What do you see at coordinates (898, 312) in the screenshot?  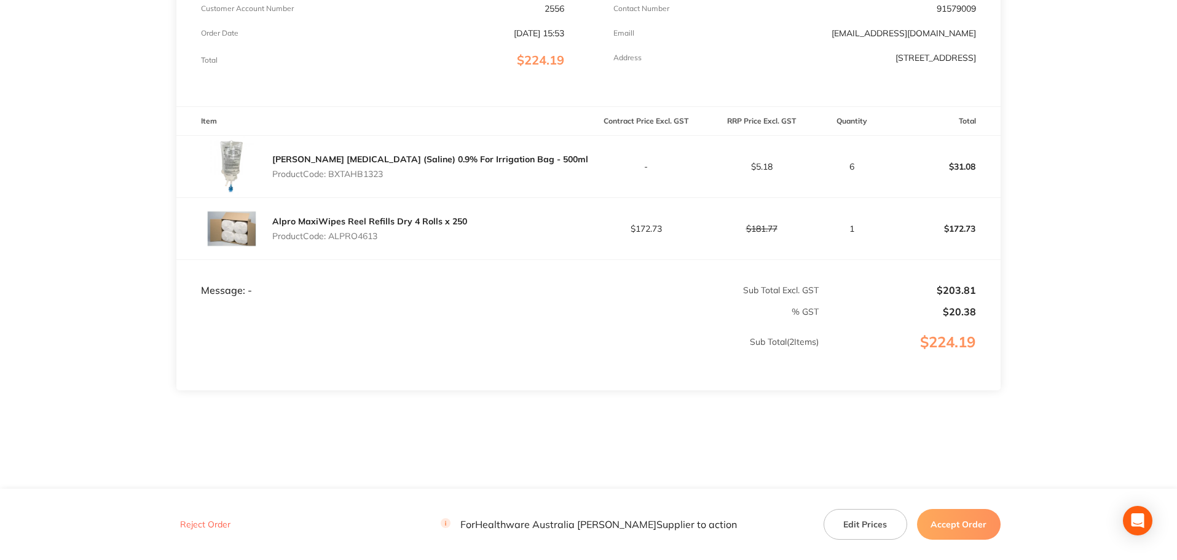 I see `p: $20.38` at bounding box center [898, 312].